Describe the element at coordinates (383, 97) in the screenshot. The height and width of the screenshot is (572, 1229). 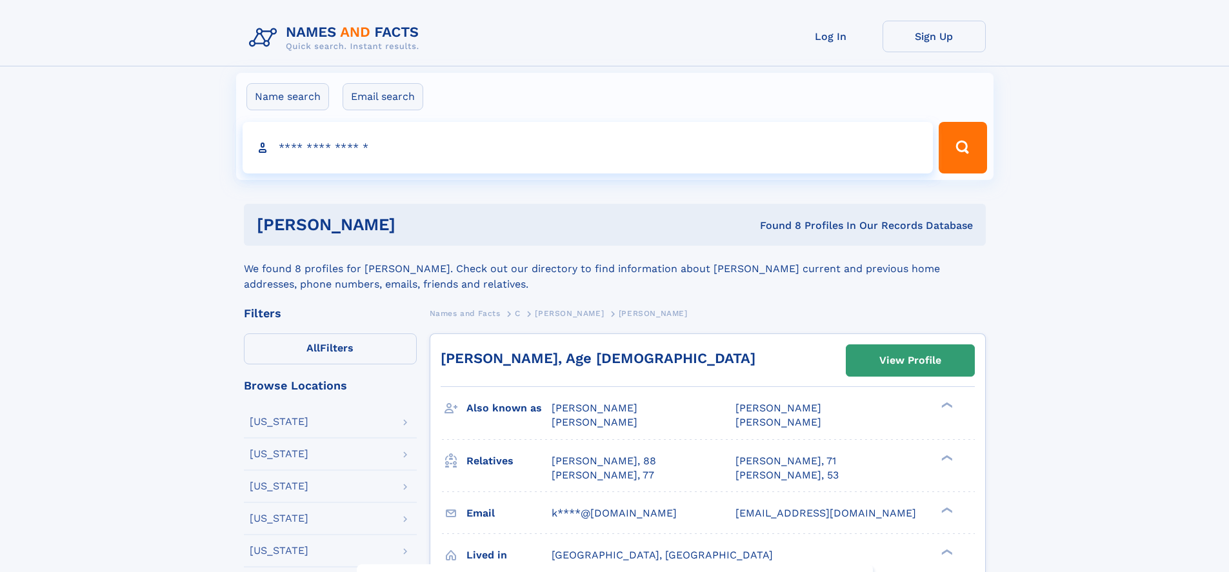
I see `label: Email search` at that location.